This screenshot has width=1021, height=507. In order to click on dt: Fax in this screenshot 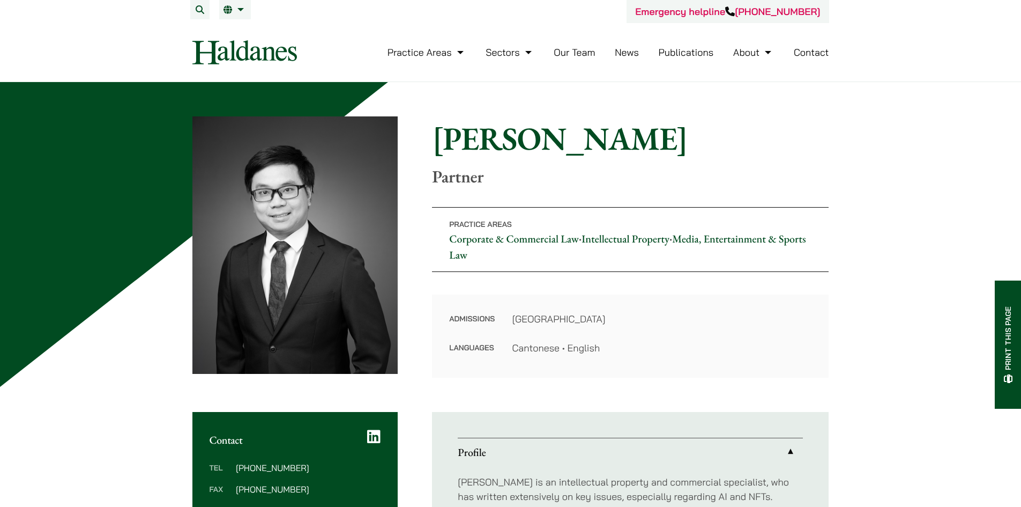, I will do `click(220, 495)`.